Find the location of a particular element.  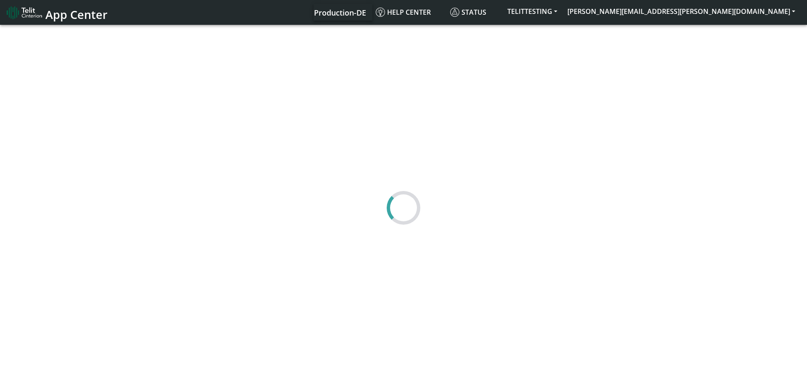

span: Help center is located at coordinates (403, 12).